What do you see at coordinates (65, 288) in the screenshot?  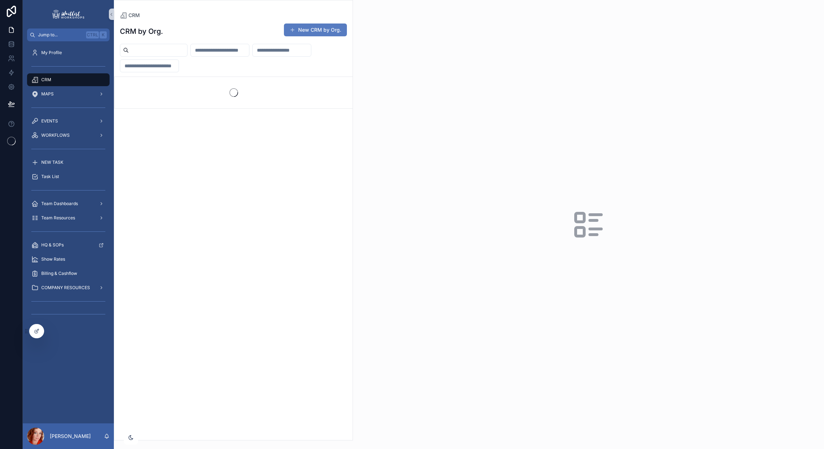 I see `span: COMPANY RESOURCES` at bounding box center [65, 288].